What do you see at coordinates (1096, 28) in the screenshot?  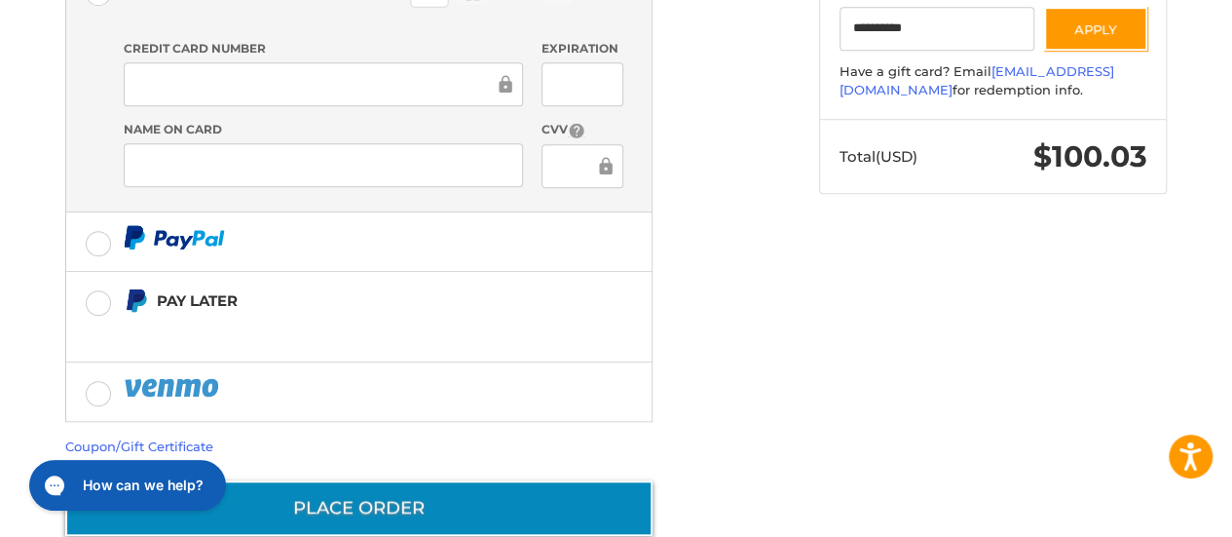 I see `button: Apply` at bounding box center [1096, 28].